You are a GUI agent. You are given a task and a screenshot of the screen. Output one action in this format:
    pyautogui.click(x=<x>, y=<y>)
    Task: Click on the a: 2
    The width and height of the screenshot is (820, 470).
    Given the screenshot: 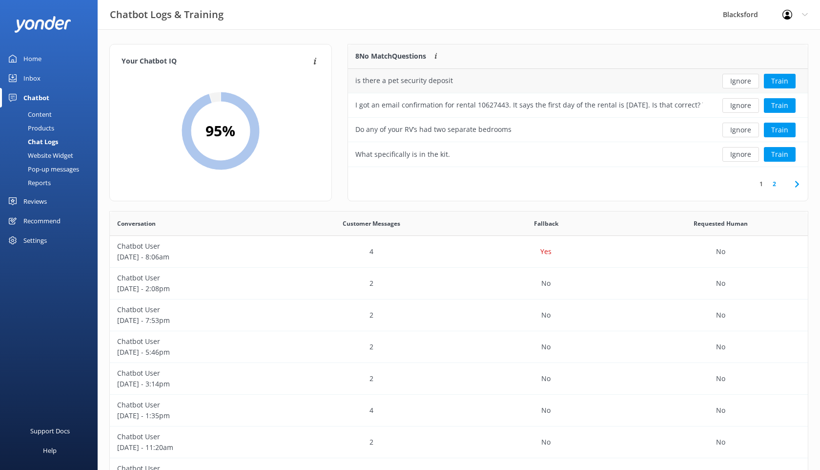 What is the action you would take?
    pyautogui.click(x=775, y=184)
    